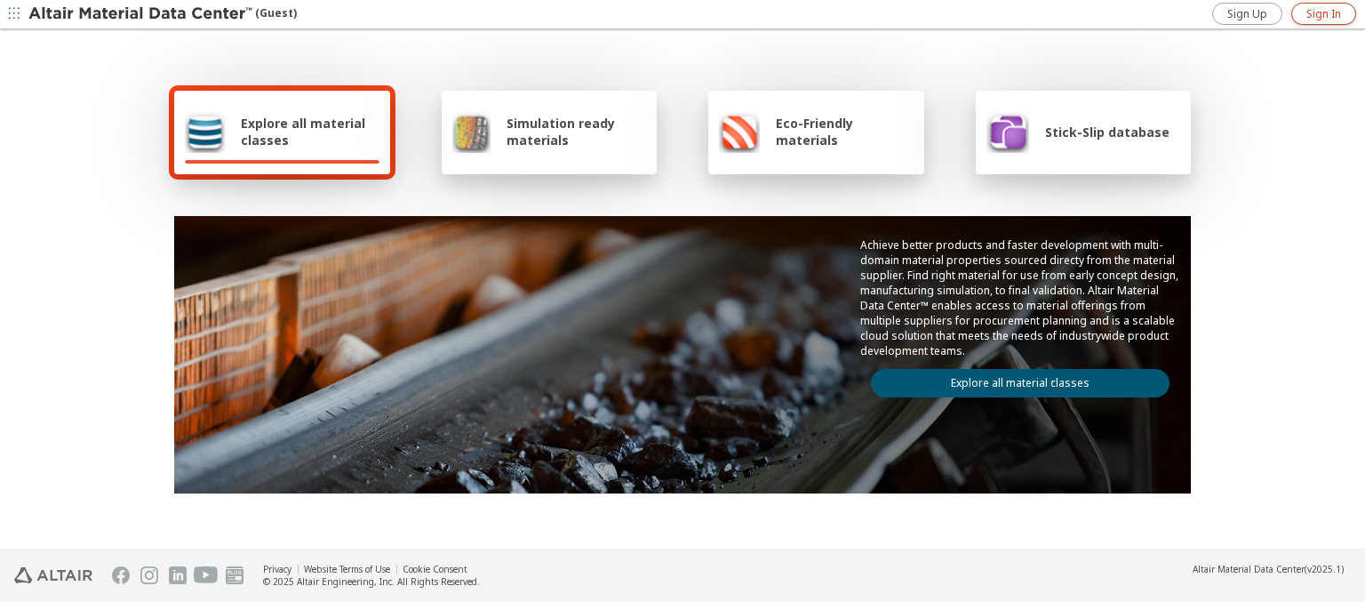  What do you see at coordinates (347, 569) in the screenshot?
I see `a: Website Terms of Use` at bounding box center [347, 569].